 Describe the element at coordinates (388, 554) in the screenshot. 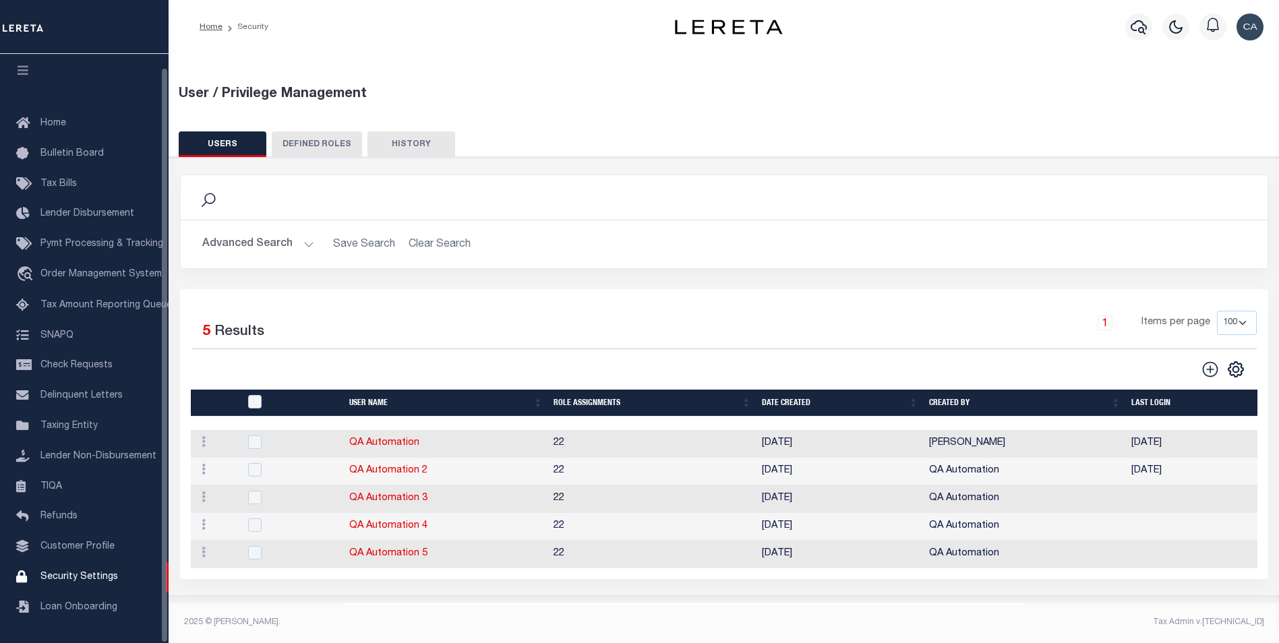

I see `a: QA Automation 5` at that location.